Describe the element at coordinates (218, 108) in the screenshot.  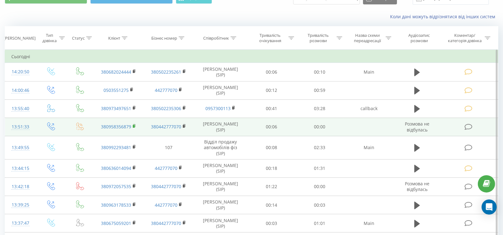
I see `a: 0957300113` at that location.